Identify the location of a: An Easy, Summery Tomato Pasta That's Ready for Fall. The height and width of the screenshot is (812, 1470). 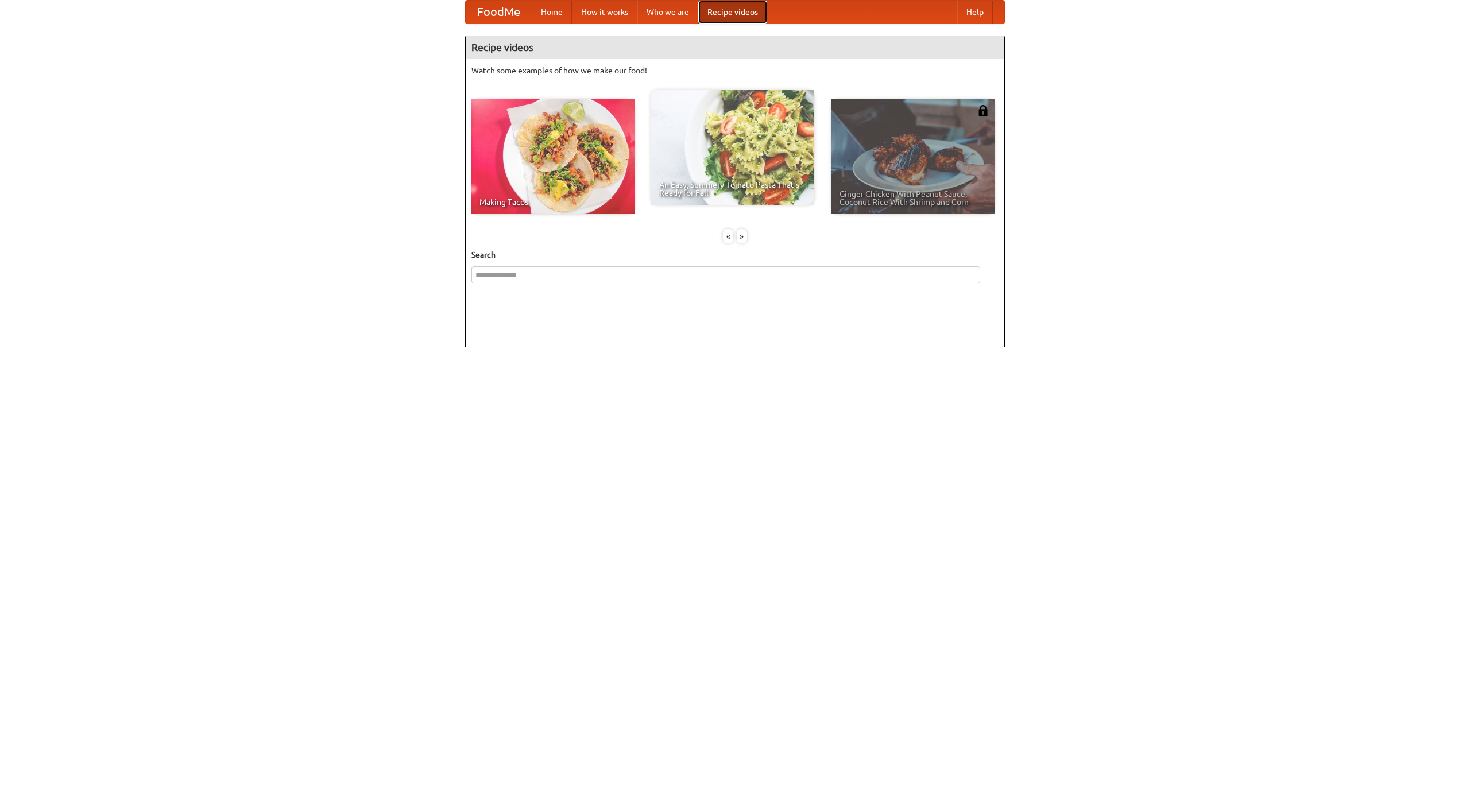
(732, 148).